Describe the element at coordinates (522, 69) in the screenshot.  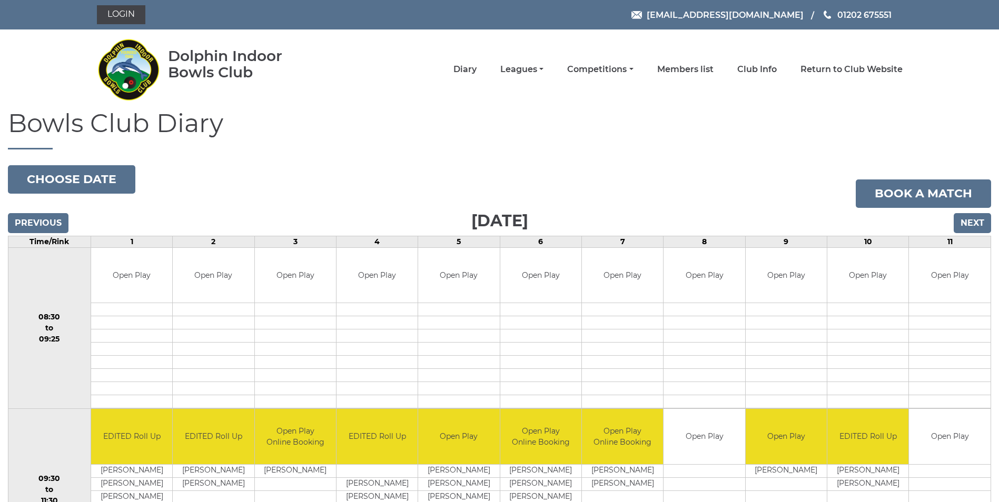
I see `a: Leagues` at that location.